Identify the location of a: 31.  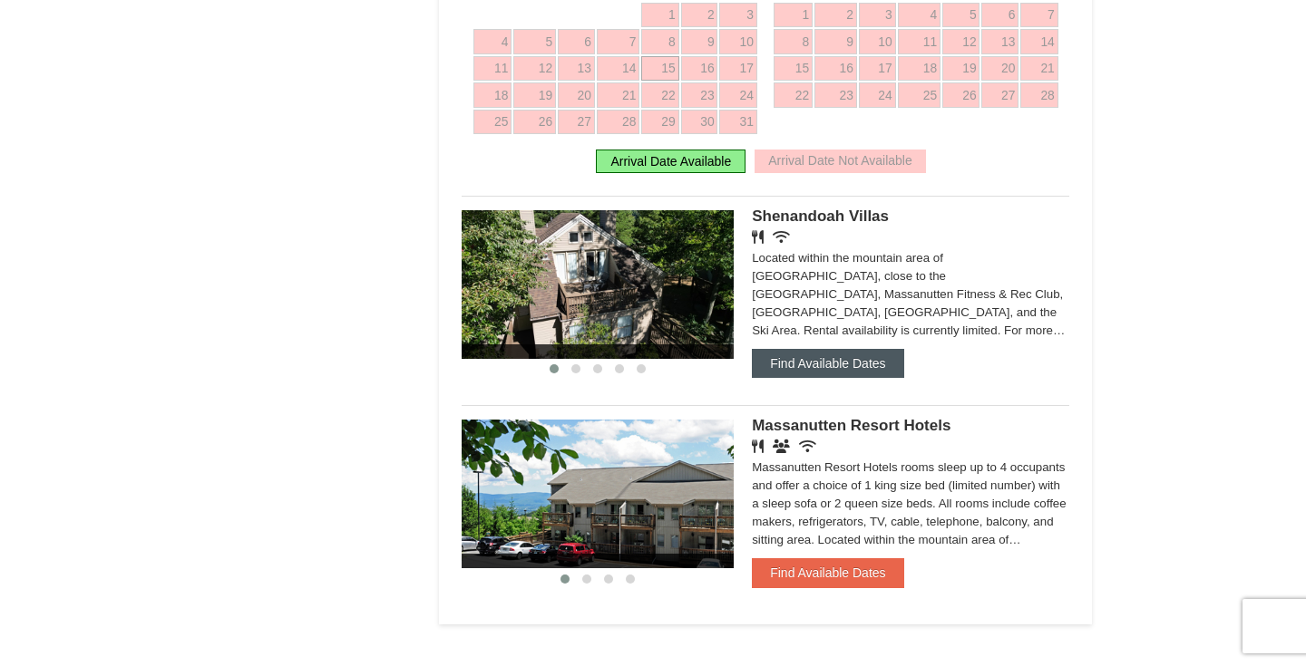
(737, 122).